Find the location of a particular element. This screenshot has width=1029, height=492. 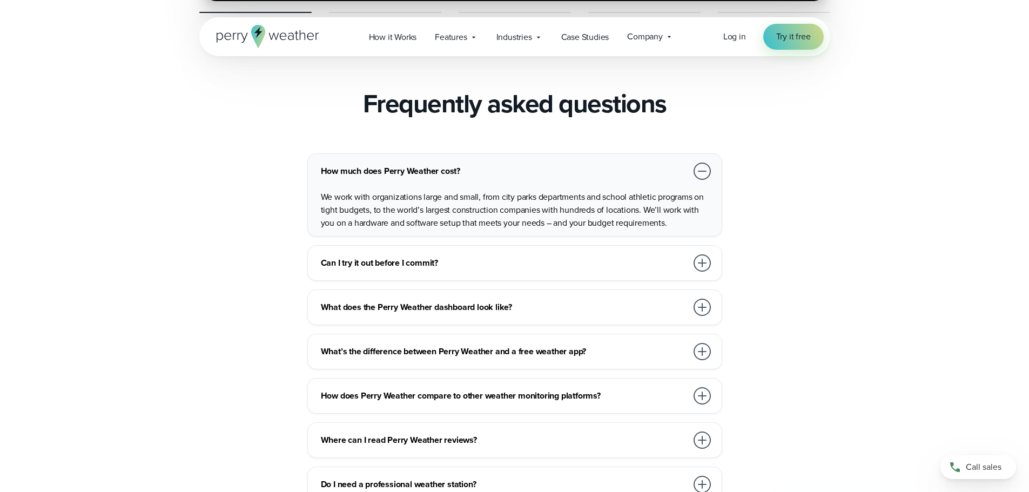

span: Log in is located at coordinates (735, 36).